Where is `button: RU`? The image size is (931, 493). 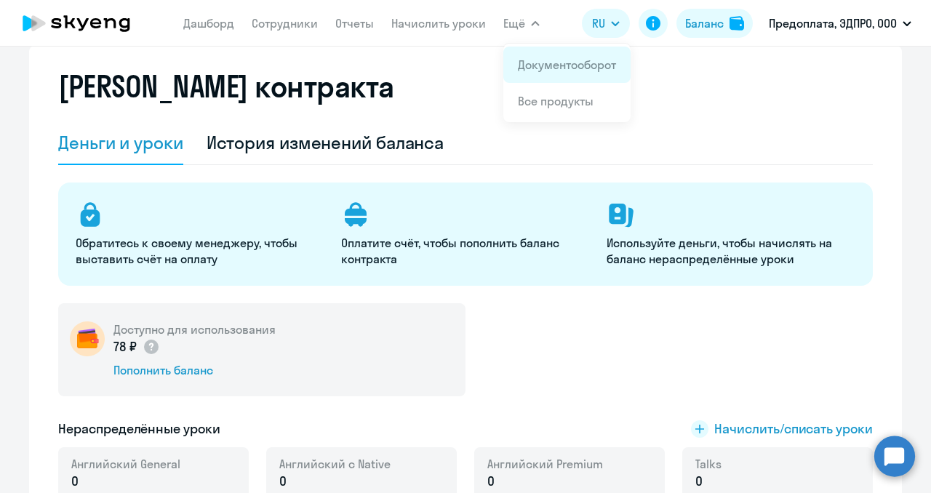
button: RU is located at coordinates (606, 23).